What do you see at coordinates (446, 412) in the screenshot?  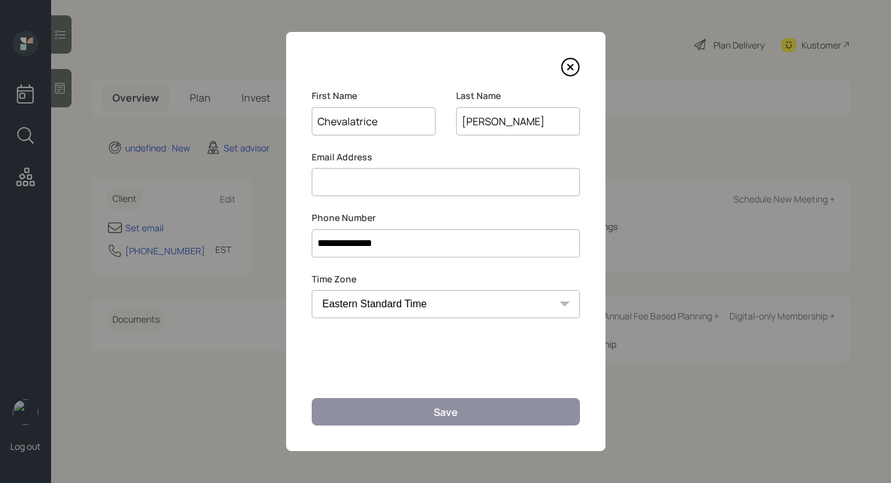 I see `button: Save` at bounding box center [446, 412].